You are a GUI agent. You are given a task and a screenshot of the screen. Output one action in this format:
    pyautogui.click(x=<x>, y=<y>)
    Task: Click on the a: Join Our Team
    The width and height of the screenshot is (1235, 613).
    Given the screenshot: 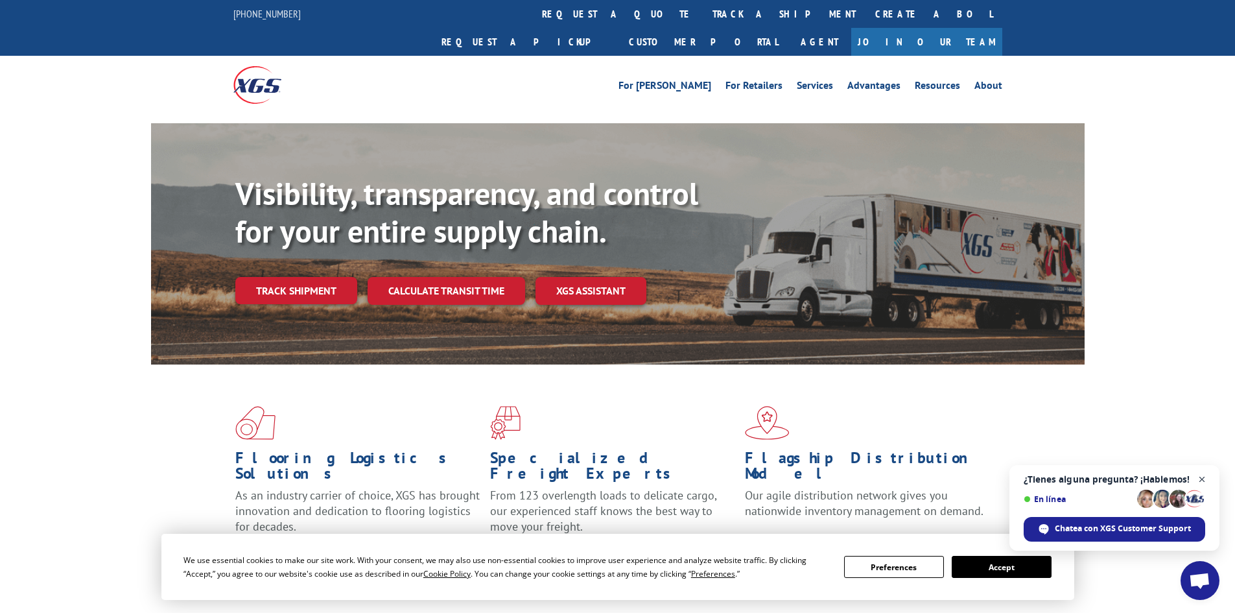 What is the action you would take?
    pyautogui.click(x=927, y=41)
    